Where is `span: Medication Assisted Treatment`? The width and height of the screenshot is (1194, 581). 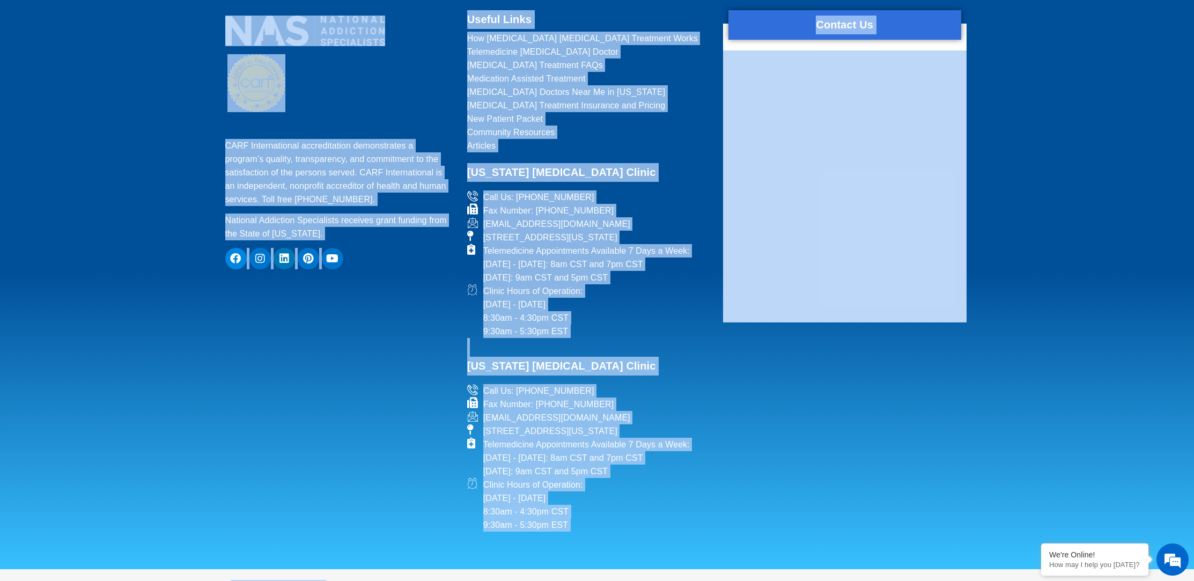 span: Medication Assisted Treatment is located at coordinates (526, 78).